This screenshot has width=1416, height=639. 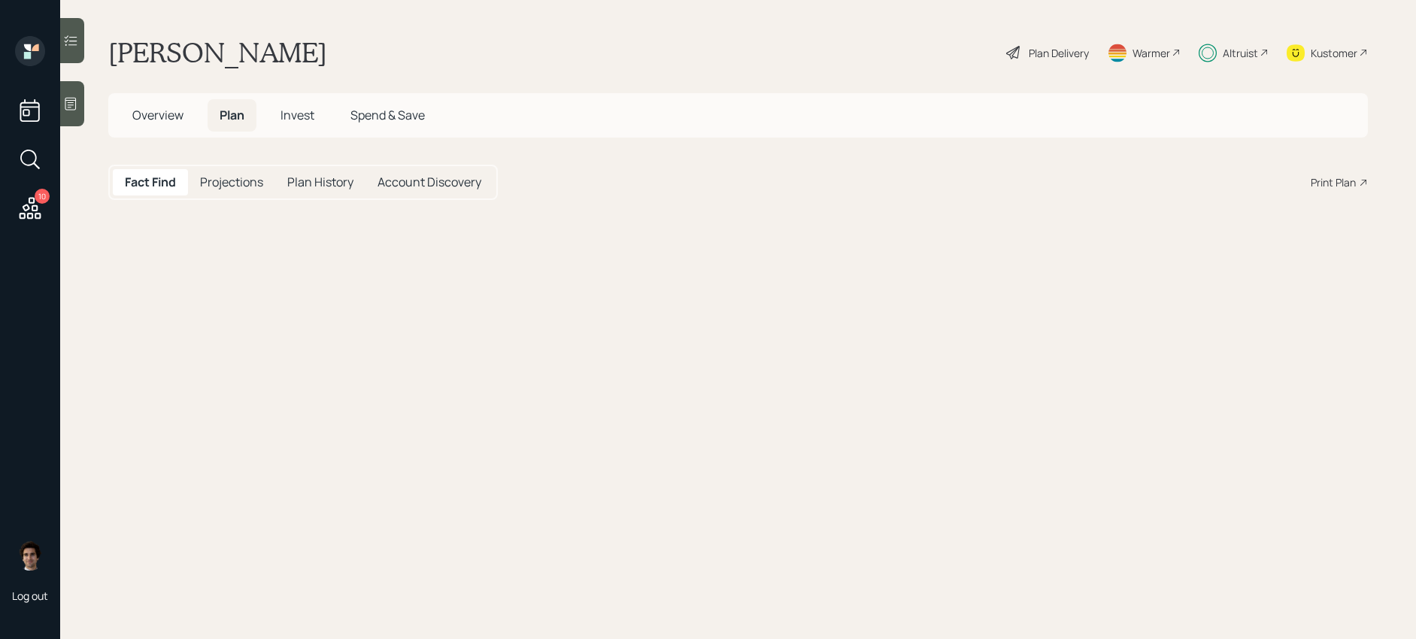 What do you see at coordinates (42, 196) in the screenshot?
I see `div: 10` at bounding box center [42, 196].